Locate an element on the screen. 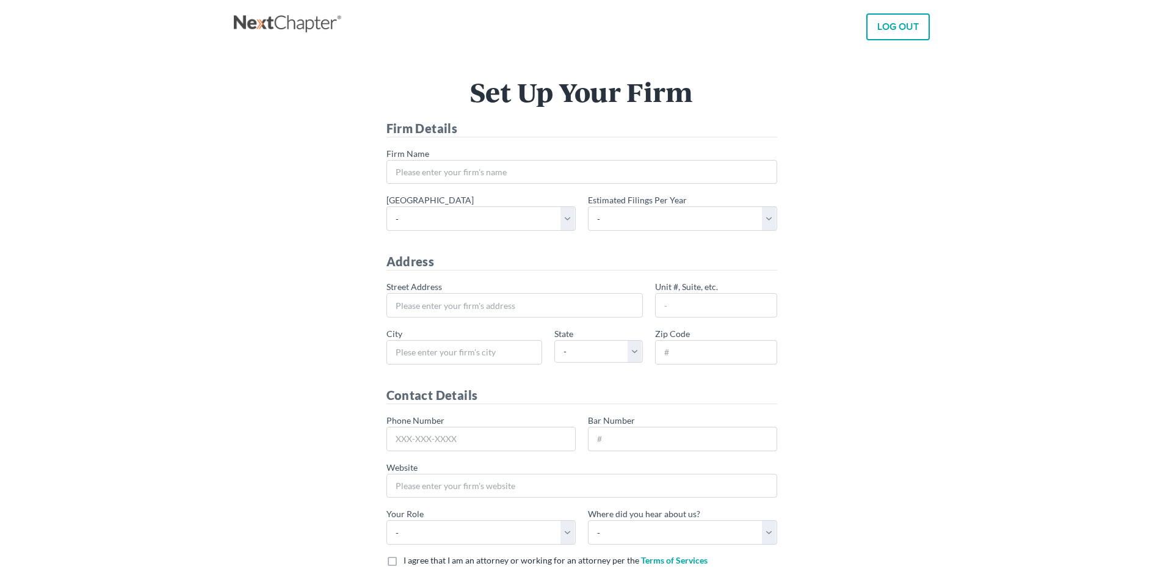 This screenshot has height=577, width=1163. label: Zip Code is located at coordinates (672, 333).